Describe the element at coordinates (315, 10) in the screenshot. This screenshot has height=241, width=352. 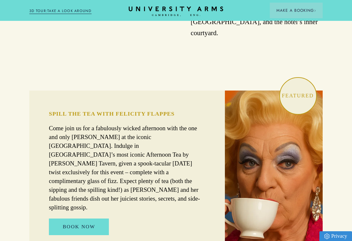
I see `img: Arrow icon` at that location.